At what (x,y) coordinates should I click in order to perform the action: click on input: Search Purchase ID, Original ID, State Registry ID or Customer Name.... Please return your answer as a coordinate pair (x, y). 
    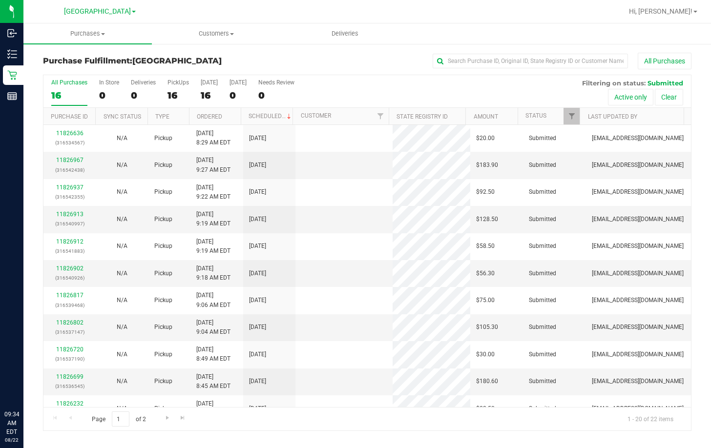
    Looking at the image, I should click on (530, 61).